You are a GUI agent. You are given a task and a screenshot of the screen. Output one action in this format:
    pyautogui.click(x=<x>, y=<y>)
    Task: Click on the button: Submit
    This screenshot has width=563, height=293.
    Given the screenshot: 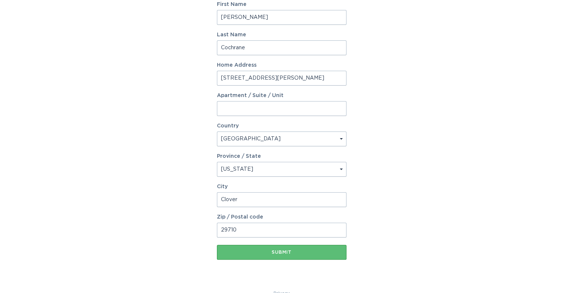 What is the action you would take?
    pyautogui.click(x=282, y=252)
    